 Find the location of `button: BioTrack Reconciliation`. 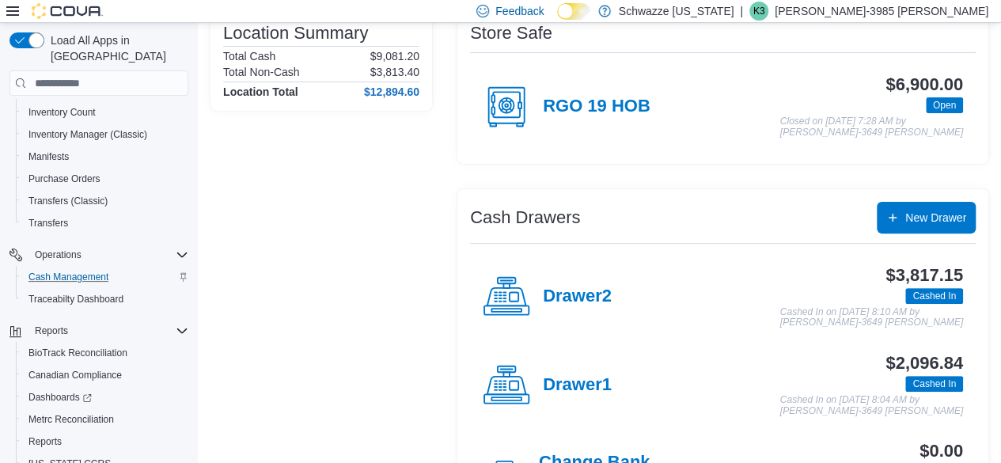

button: BioTrack Reconciliation is located at coordinates (105, 353).